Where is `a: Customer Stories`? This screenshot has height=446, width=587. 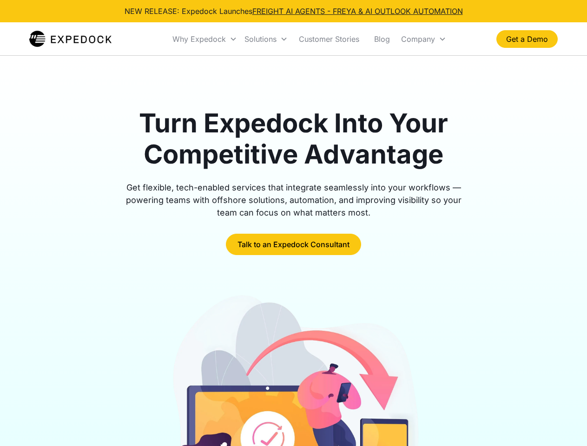
a: Customer Stories is located at coordinates (329, 39).